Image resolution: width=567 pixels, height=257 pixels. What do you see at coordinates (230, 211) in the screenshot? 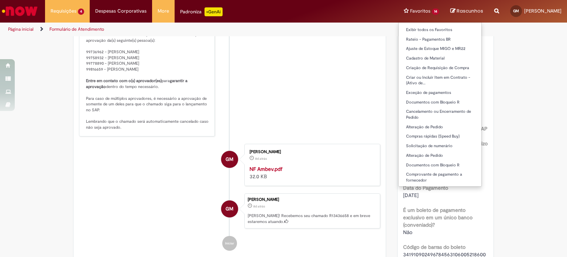
I see `li: Gabriella Silva Machado` at bounding box center [230, 211].